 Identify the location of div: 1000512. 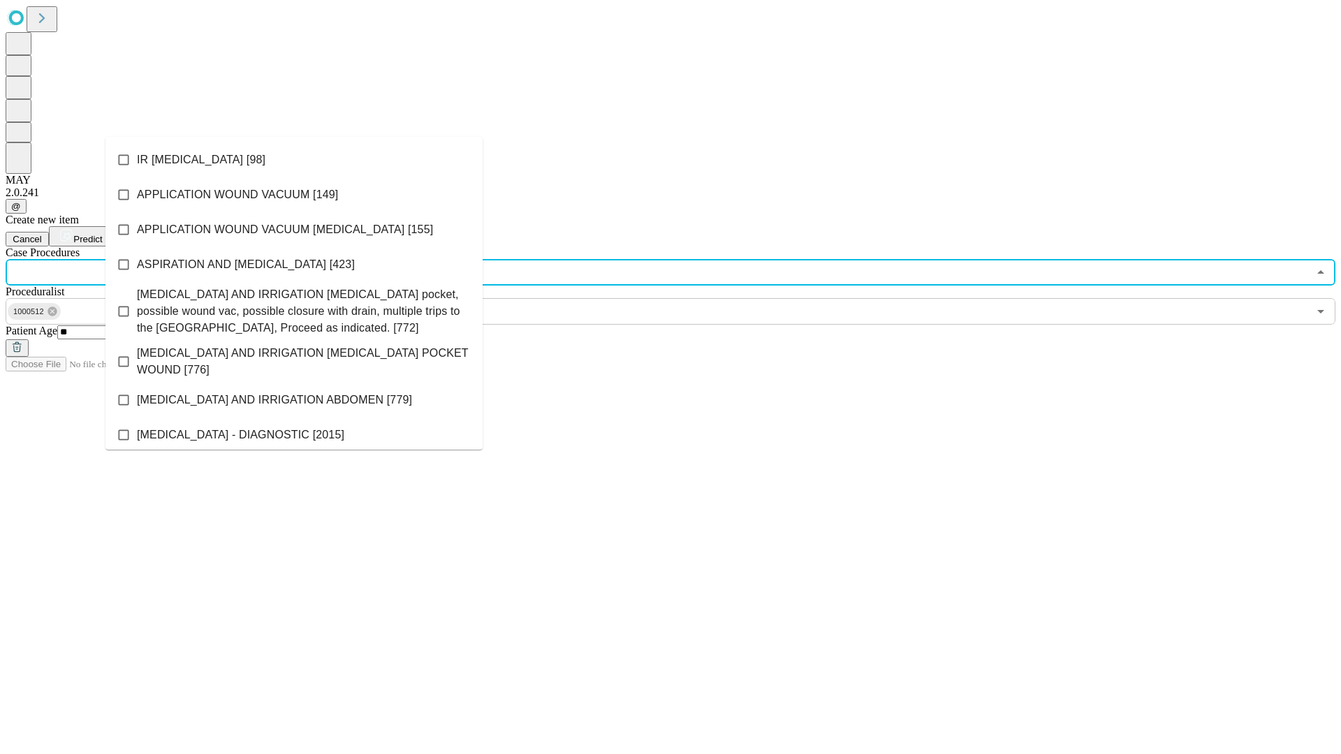
(34, 311).